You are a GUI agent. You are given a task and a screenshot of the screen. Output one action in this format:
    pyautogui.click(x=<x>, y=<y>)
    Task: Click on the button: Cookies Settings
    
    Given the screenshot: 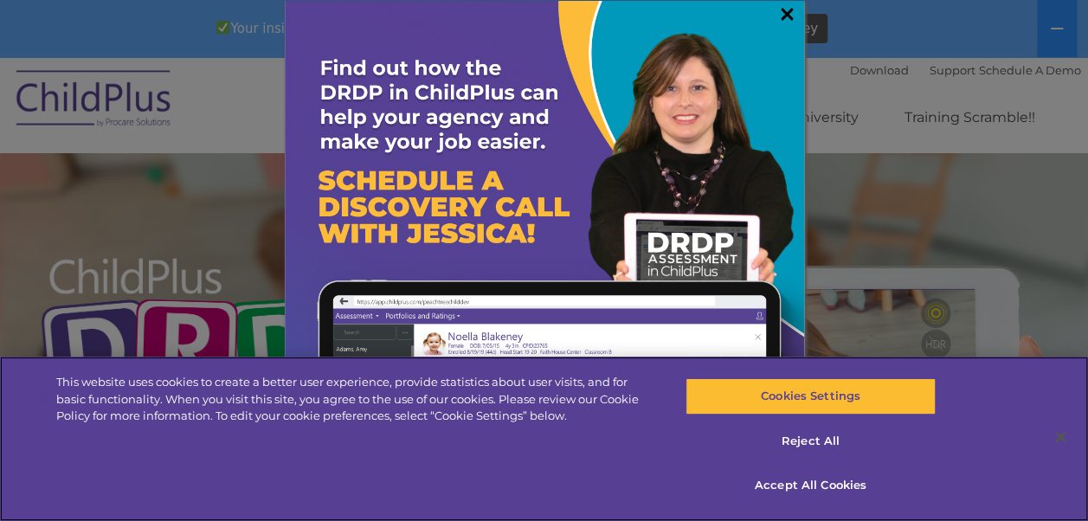 What is the action you would take?
    pyautogui.click(x=810, y=396)
    